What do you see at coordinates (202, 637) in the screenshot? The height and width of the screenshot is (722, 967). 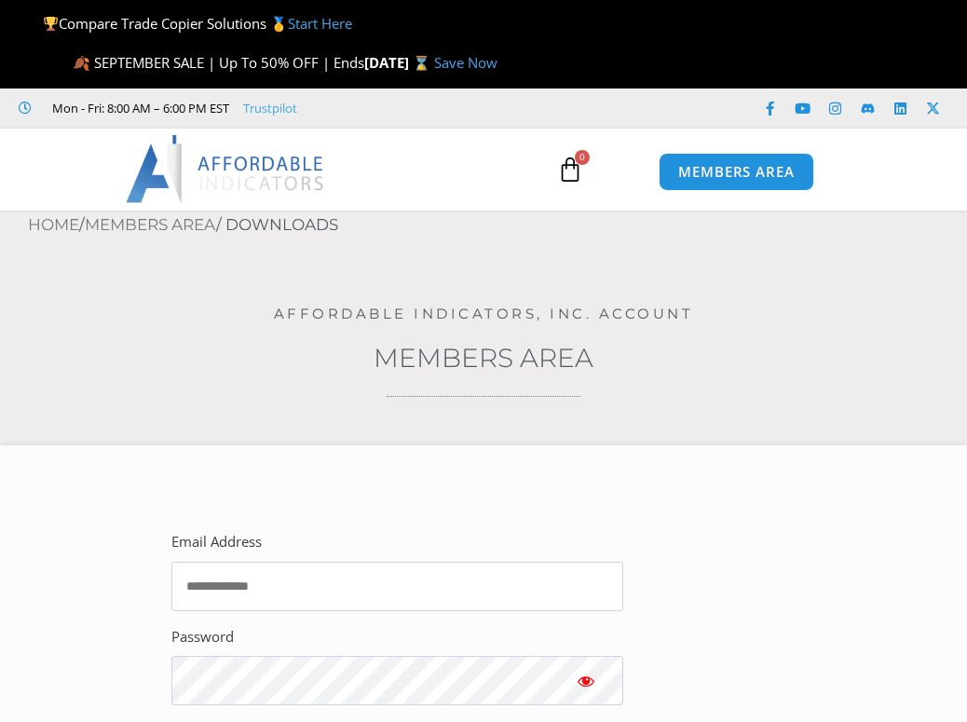 I see `label: Password` at bounding box center [202, 637].